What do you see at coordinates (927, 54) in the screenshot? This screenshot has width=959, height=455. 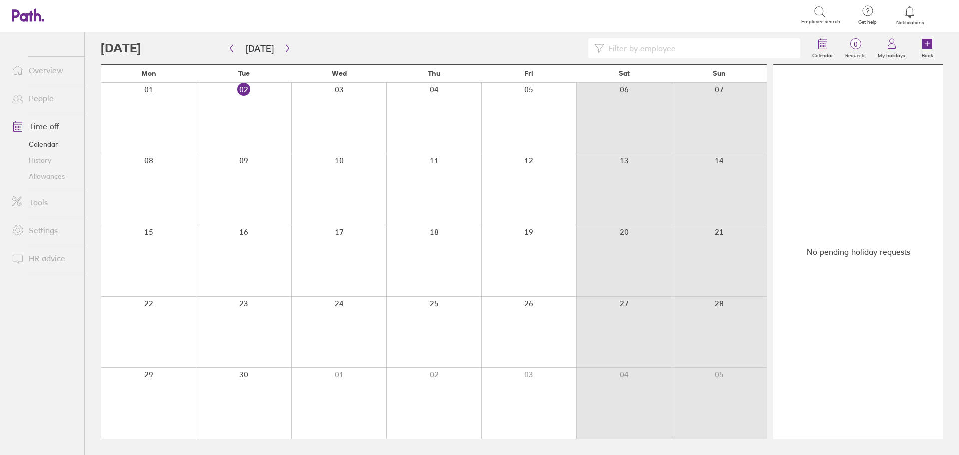 I see `label: Book` at bounding box center [927, 54].